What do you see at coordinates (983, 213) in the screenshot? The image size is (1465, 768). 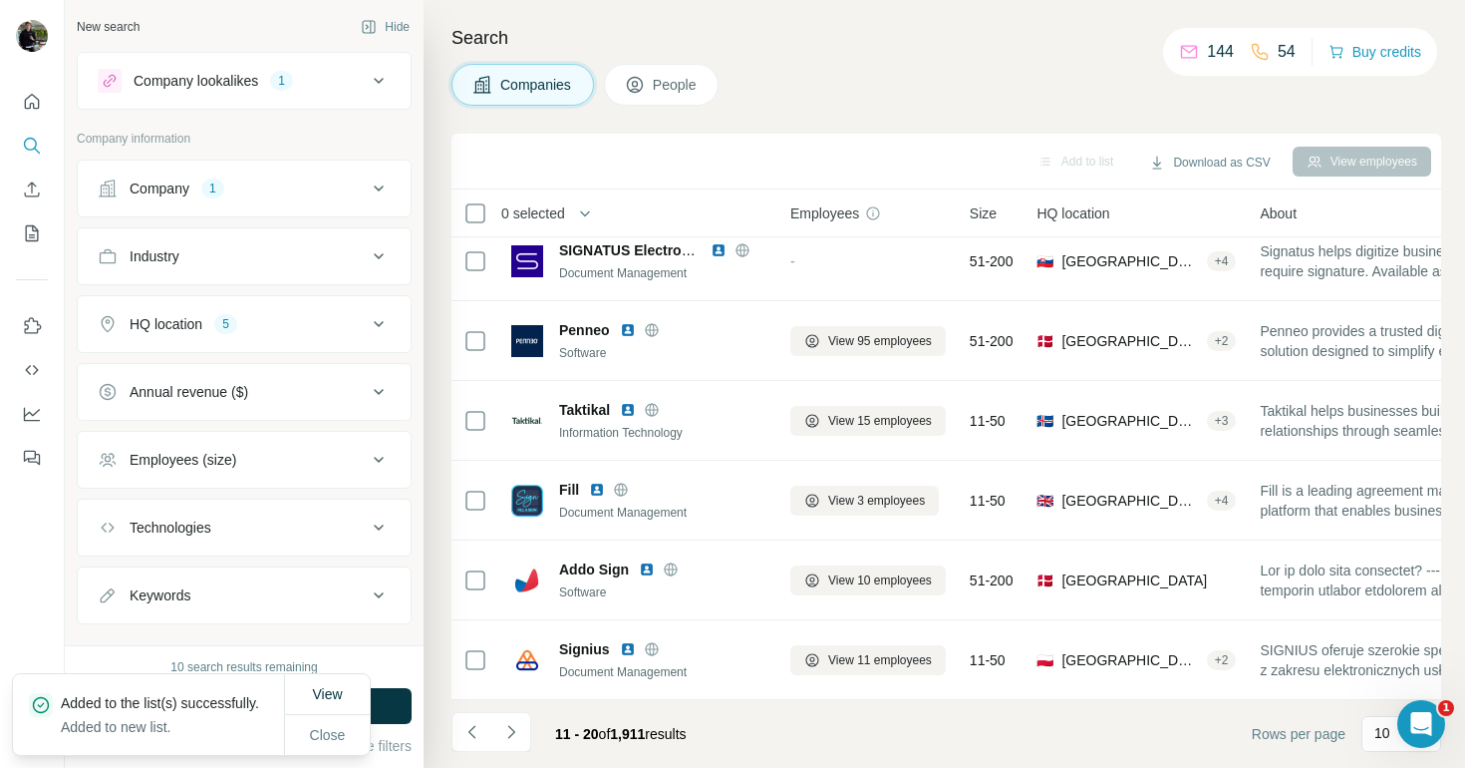 I see `span: Size` at bounding box center [983, 213].